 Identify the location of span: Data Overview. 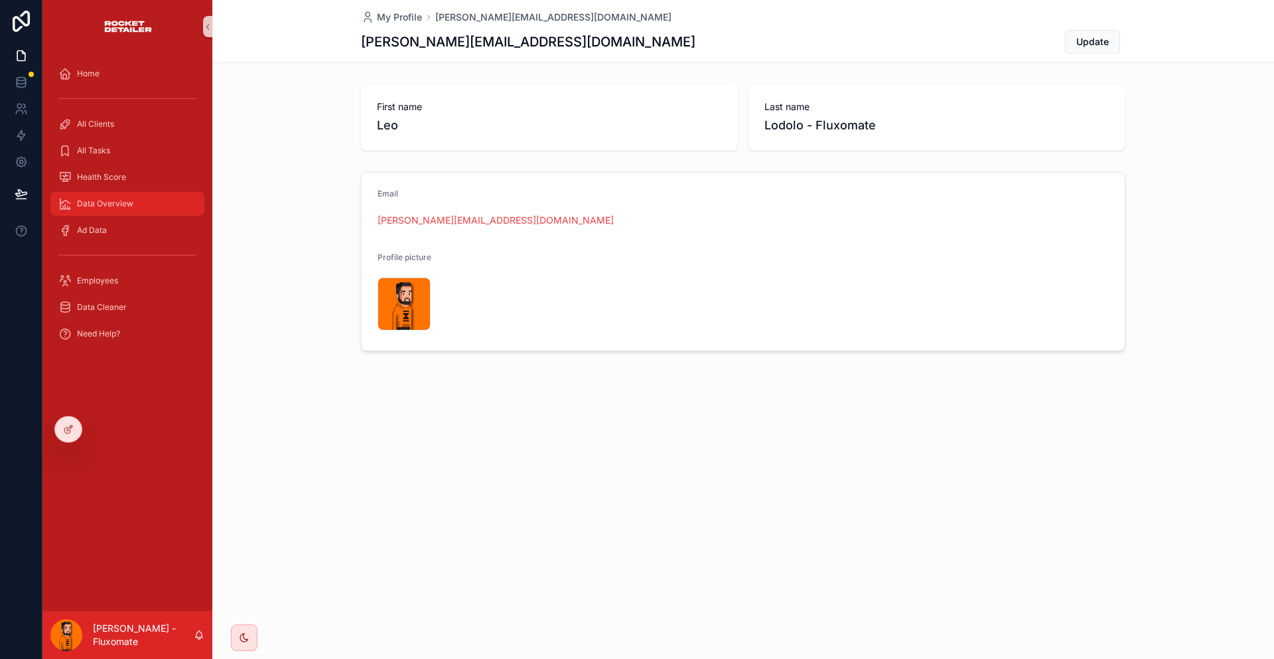
(105, 204).